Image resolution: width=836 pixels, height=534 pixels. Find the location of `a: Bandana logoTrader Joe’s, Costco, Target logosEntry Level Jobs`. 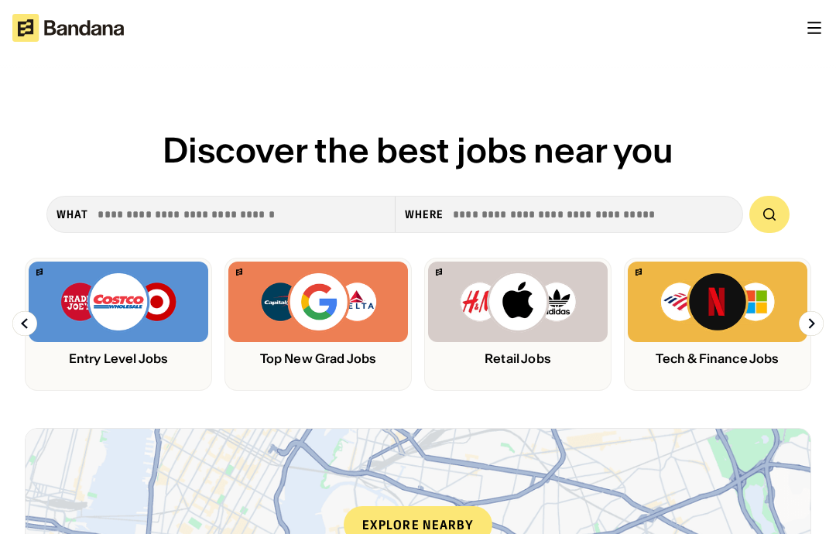

a: Bandana logoTrader Joe’s, Costco, Target logosEntry Level Jobs is located at coordinates (118, 324).